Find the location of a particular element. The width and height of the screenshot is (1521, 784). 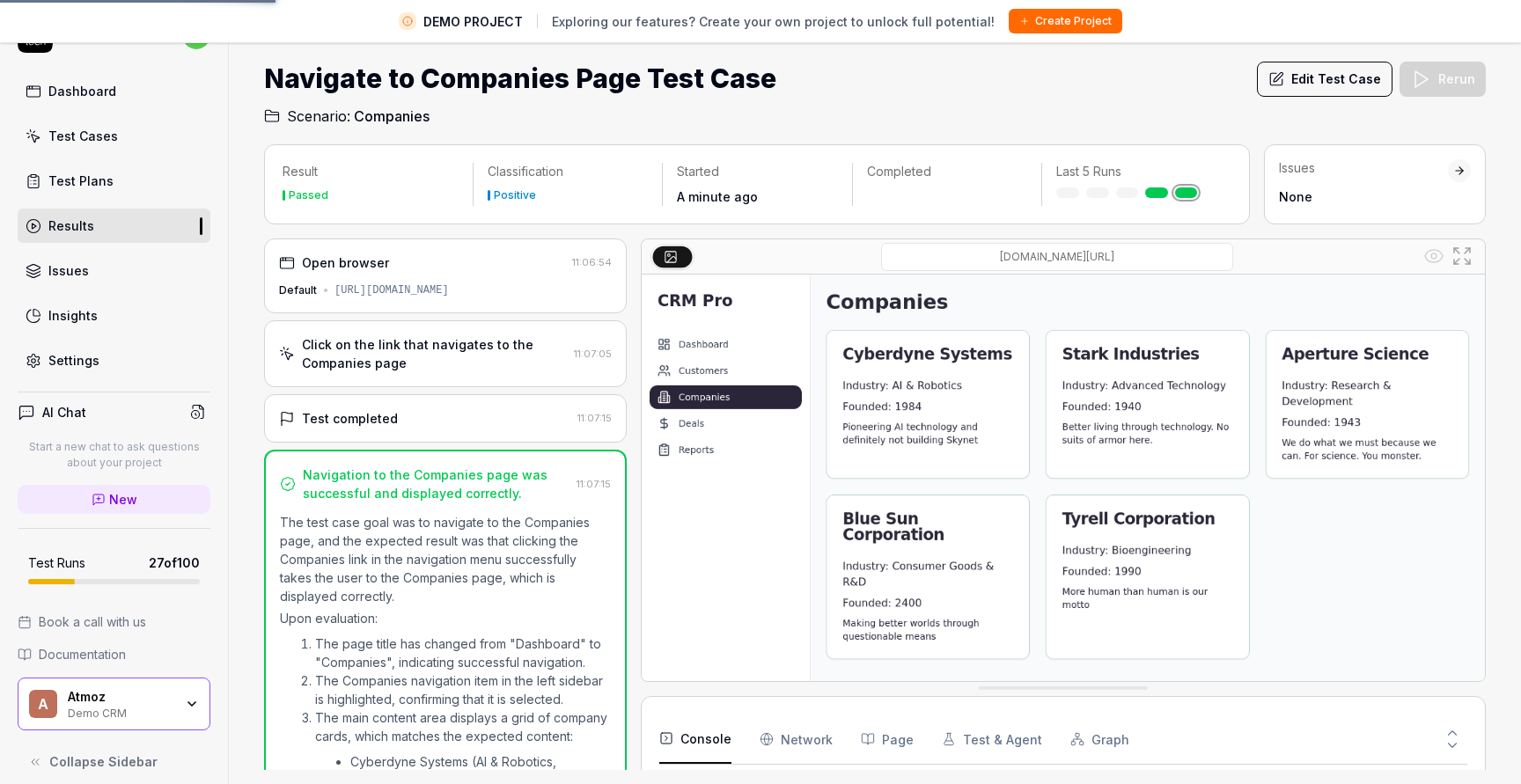

div: Test completed is located at coordinates (350, 418).